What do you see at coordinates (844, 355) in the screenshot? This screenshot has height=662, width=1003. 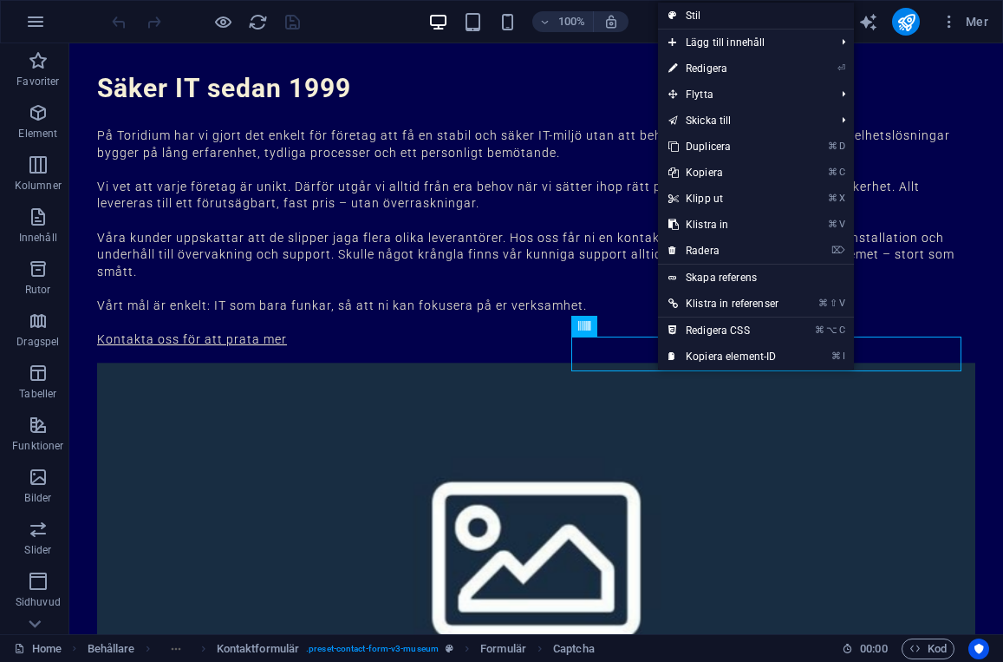 I see `i: I` at bounding box center [844, 355].